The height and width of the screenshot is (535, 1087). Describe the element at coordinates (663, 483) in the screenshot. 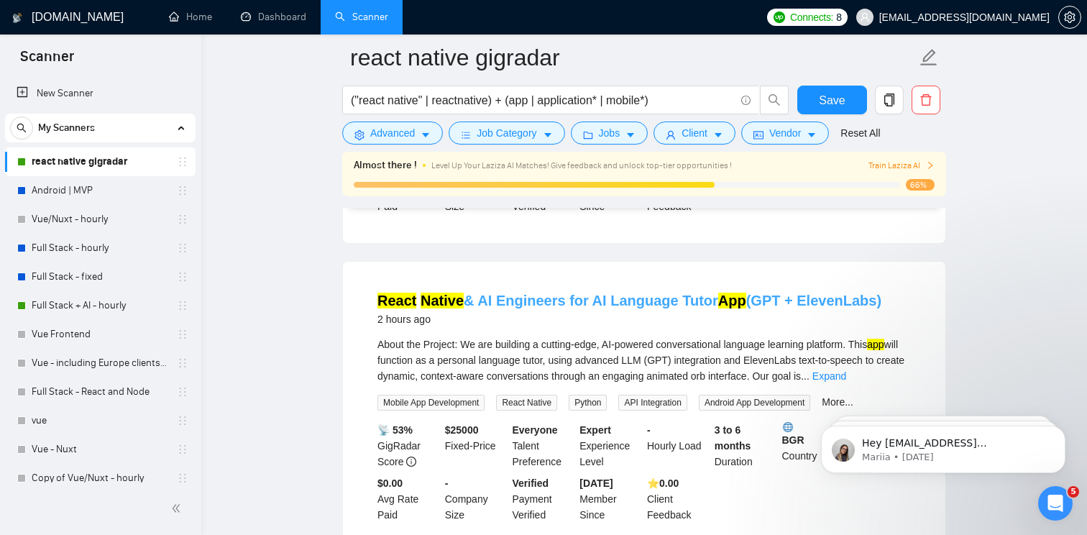

I see `b: ⭐️ 0.00` at that location.